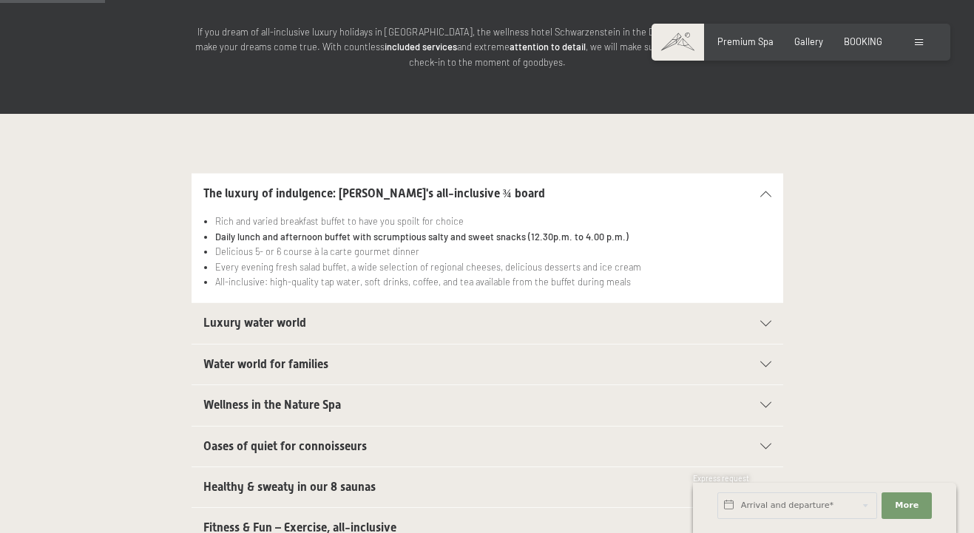  I want to click on span: Premium Spa, so click(746, 41).